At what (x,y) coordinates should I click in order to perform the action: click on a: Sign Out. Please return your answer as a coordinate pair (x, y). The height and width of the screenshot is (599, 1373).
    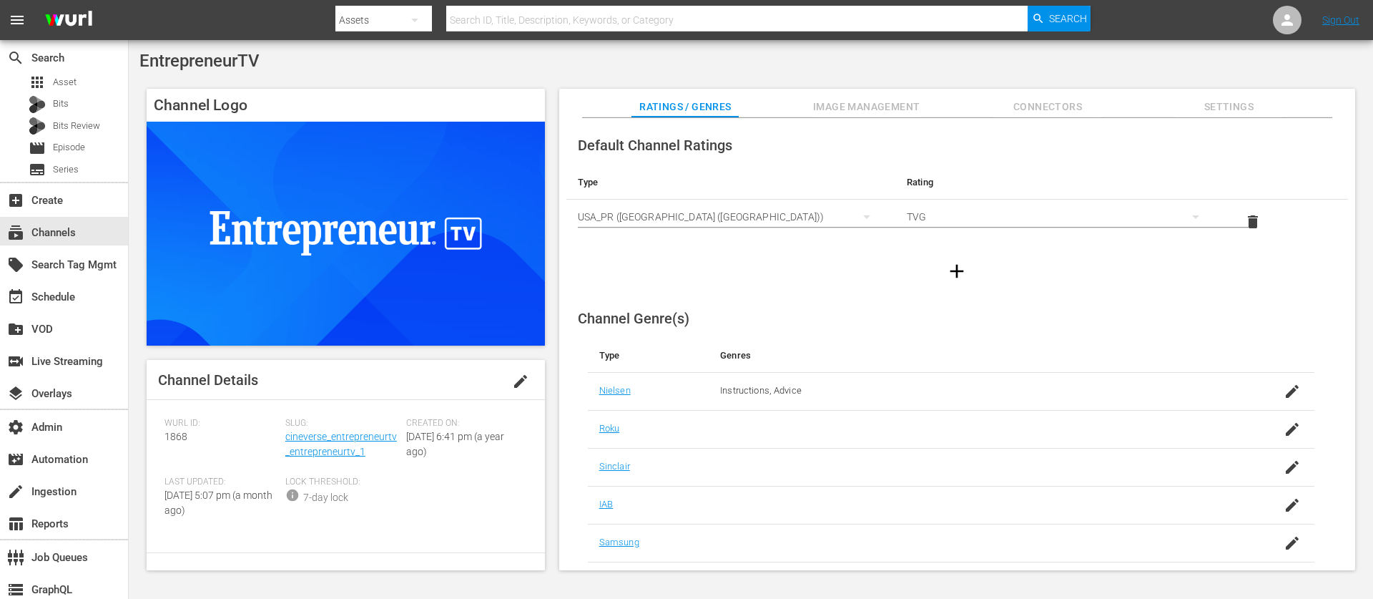
    Looking at the image, I should click on (1341, 20).